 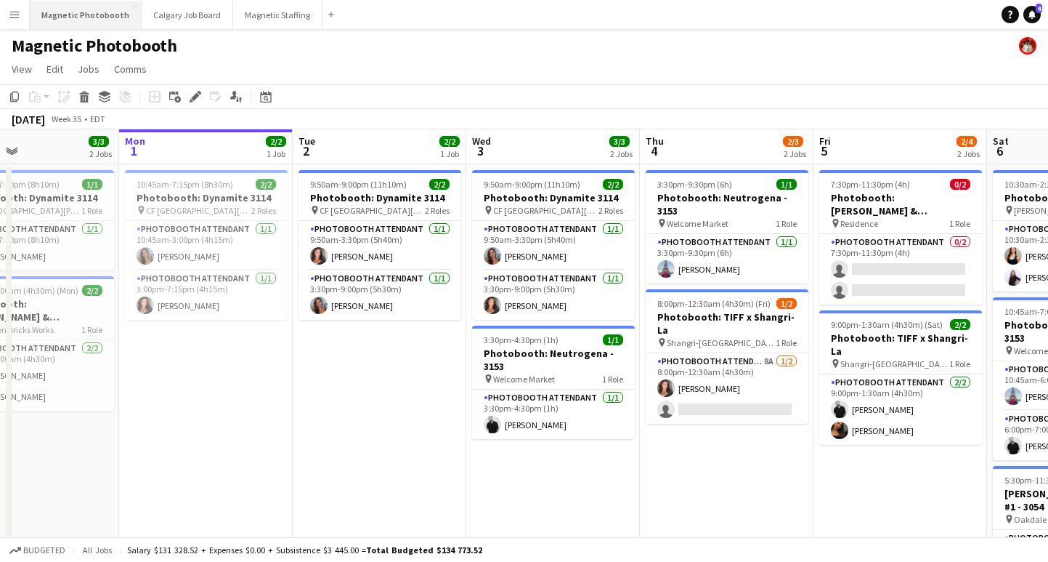 What do you see at coordinates (825, 141) in the screenshot?
I see `span: Fri` at bounding box center [825, 141].